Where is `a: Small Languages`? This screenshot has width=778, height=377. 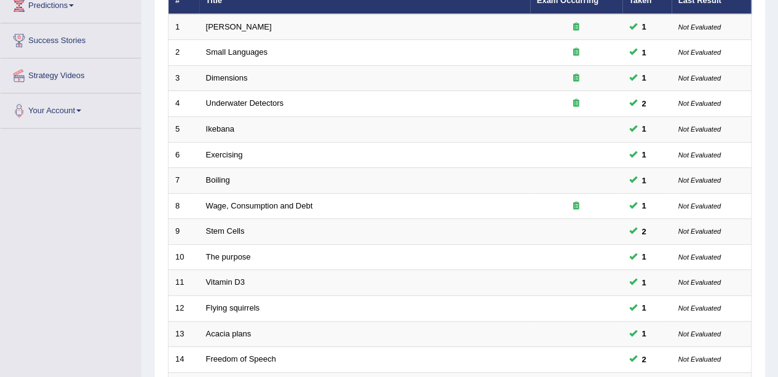 a: Small Languages is located at coordinates (237, 52).